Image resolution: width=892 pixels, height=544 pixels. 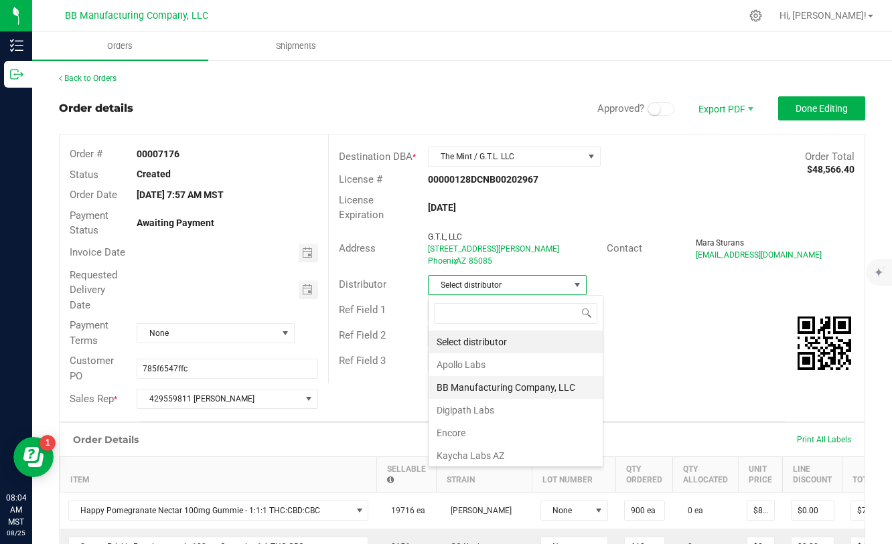 What do you see at coordinates (86, 154) in the screenshot?
I see `span: Order #` at bounding box center [86, 154].